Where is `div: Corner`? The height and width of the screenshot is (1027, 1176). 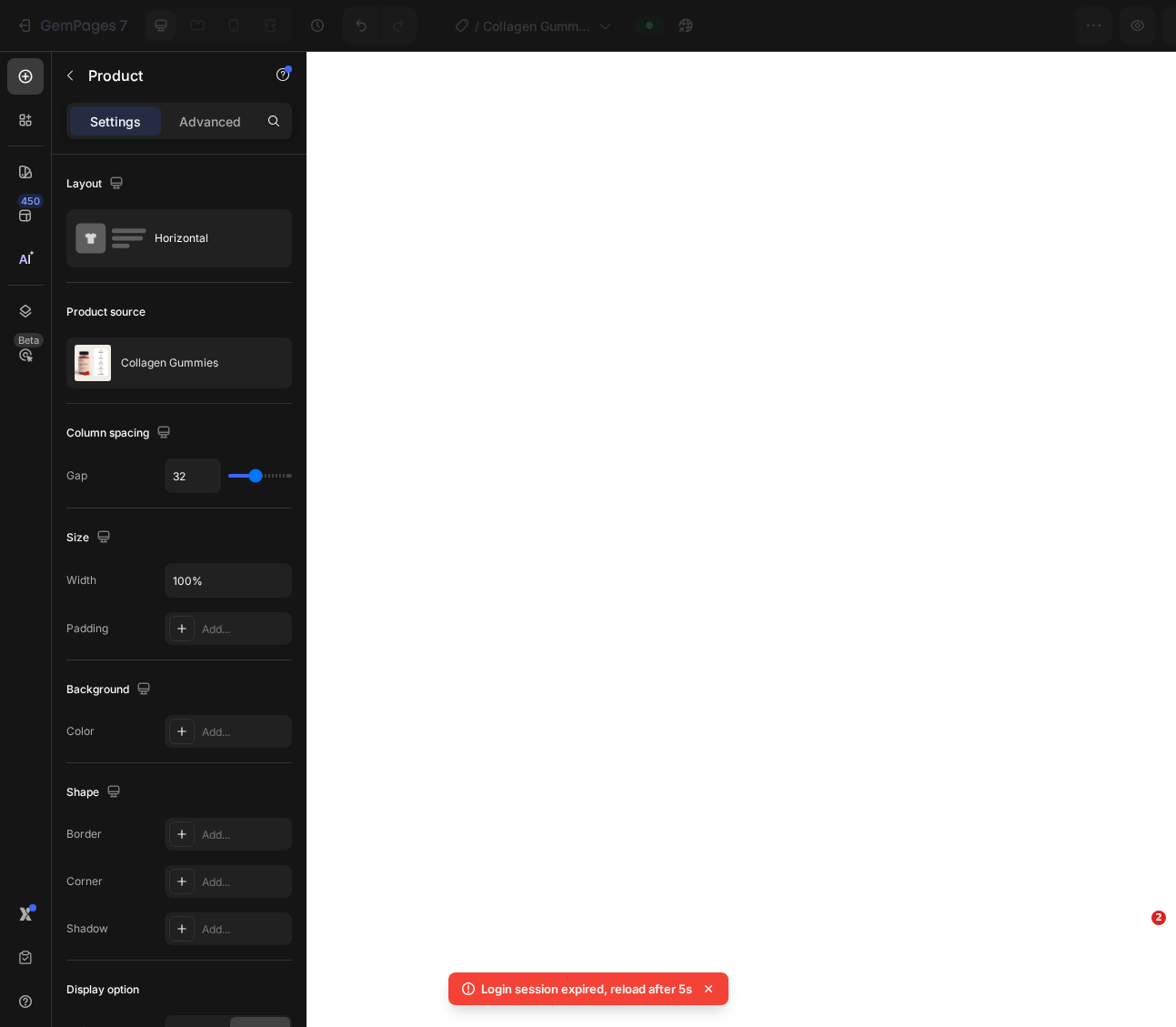 div: Corner is located at coordinates (84, 881).